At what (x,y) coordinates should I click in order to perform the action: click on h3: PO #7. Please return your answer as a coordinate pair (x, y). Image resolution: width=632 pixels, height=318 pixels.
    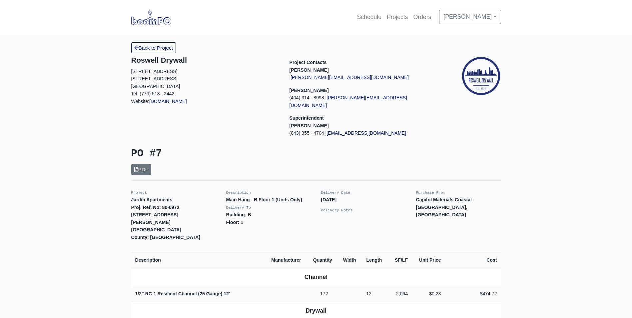
    Looking at the image, I should click on (221, 154).